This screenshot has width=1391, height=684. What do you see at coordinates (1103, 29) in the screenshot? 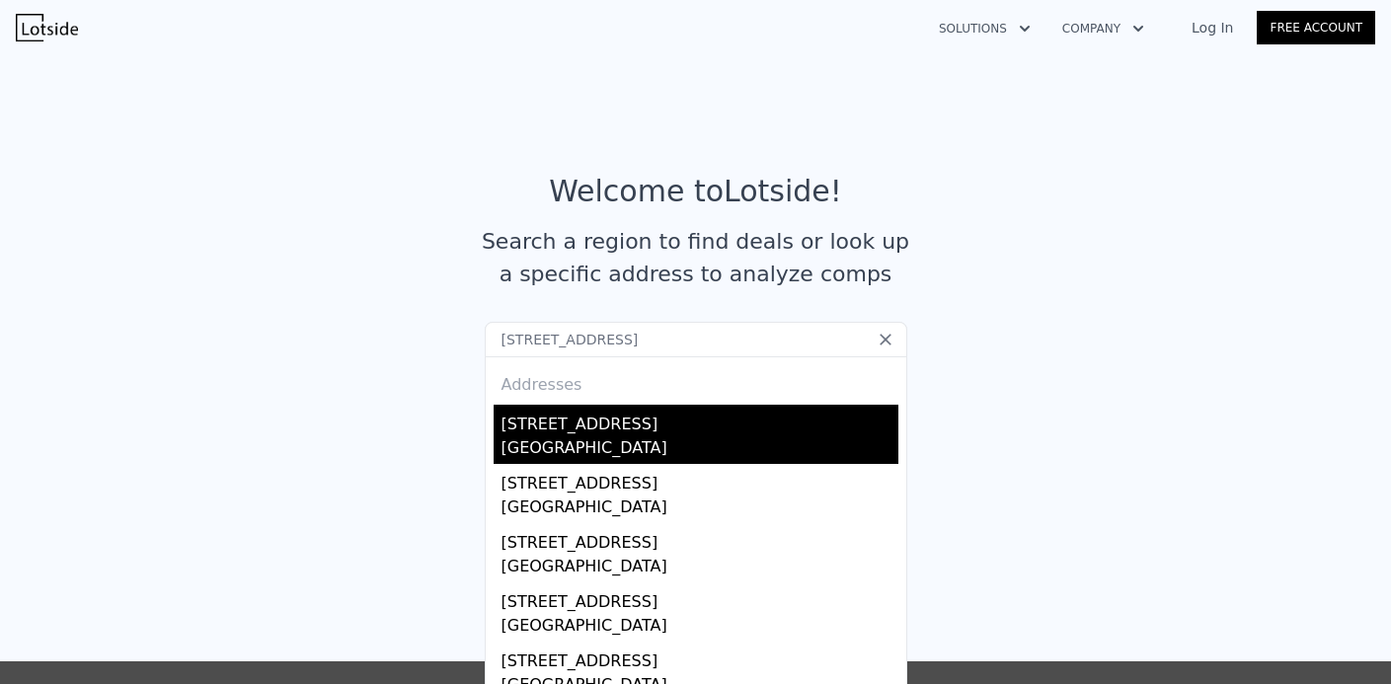
I see `button: Company` at bounding box center [1103, 29].